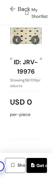  Describe the element at coordinates (14, 9) in the screenshot. I see `img: Go back` at that location.